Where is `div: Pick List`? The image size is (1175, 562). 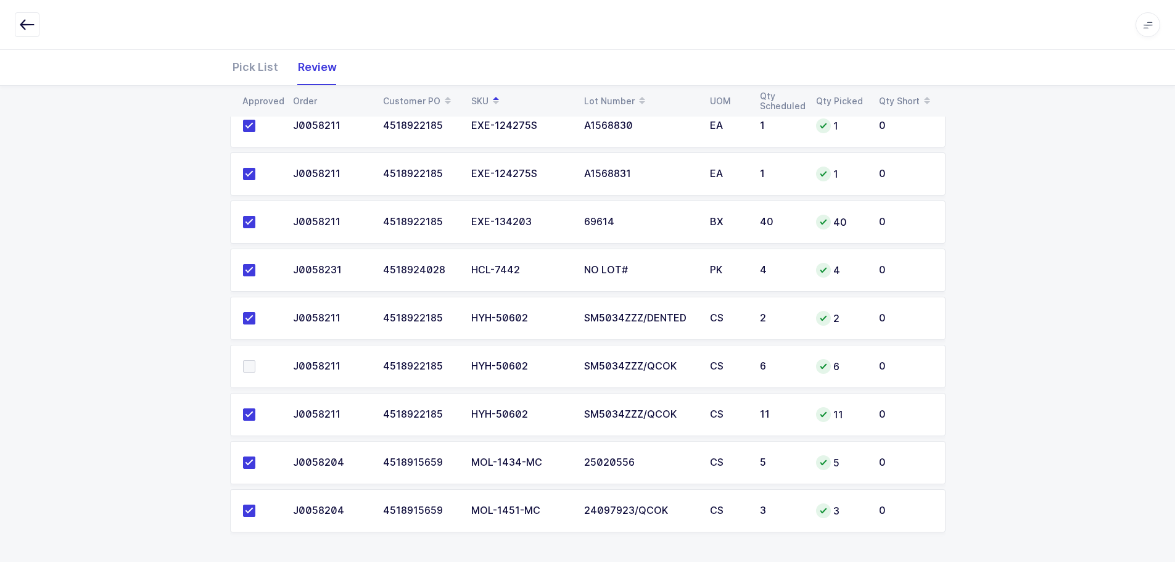
div: Pick List is located at coordinates (260, 67).